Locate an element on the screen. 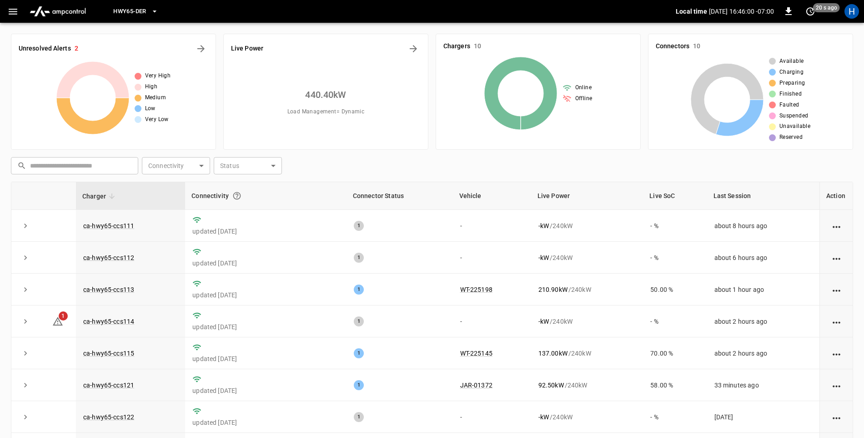 The width and height of the screenshot is (864, 438). p: 210.90 kW is located at coordinates (553, 289).